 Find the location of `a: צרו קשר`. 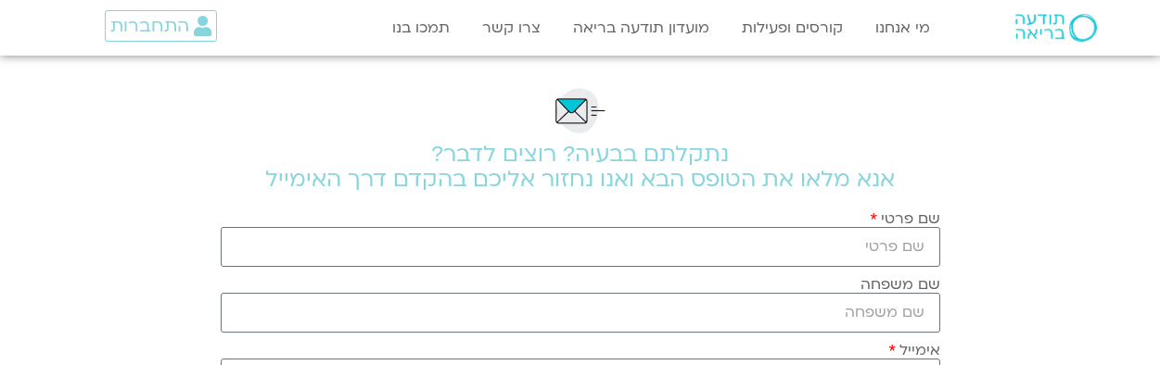

a: צרו קשר is located at coordinates (511, 28).